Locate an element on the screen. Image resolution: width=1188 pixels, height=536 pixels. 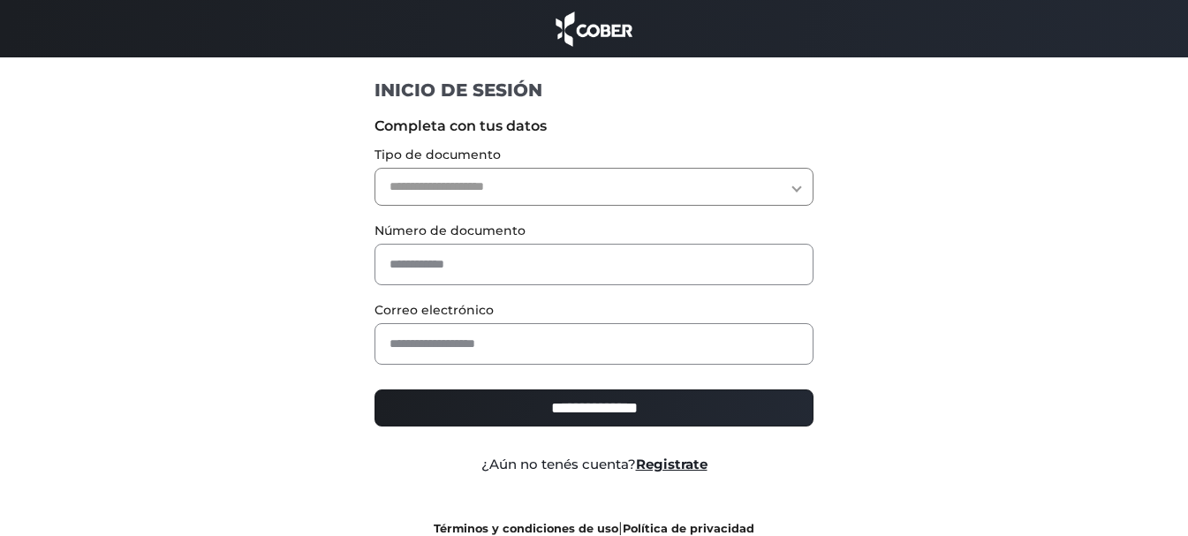
div: ¿Aún no tenés cuenta? is located at coordinates (594, 465).